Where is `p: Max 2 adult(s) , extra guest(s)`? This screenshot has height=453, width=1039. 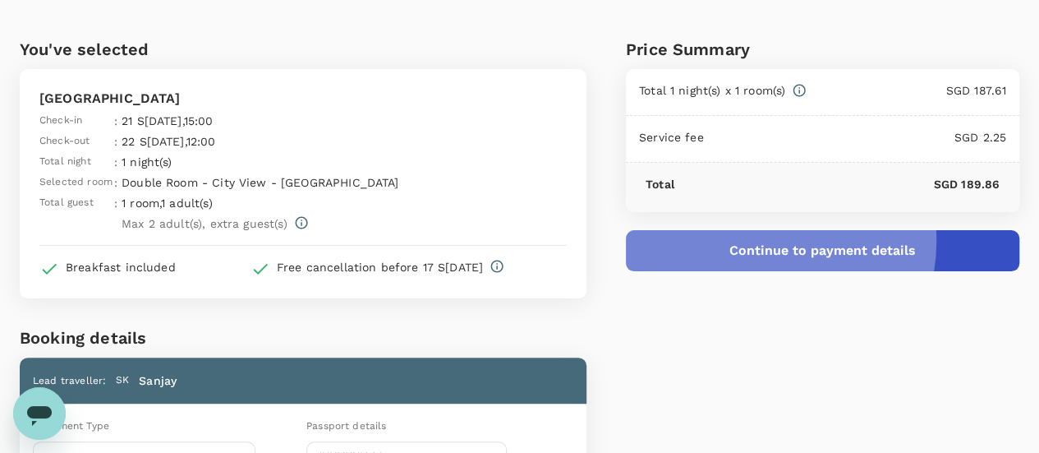
p: Max 2 adult(s) , extra guest(s) is located at coordinates (205, 223).